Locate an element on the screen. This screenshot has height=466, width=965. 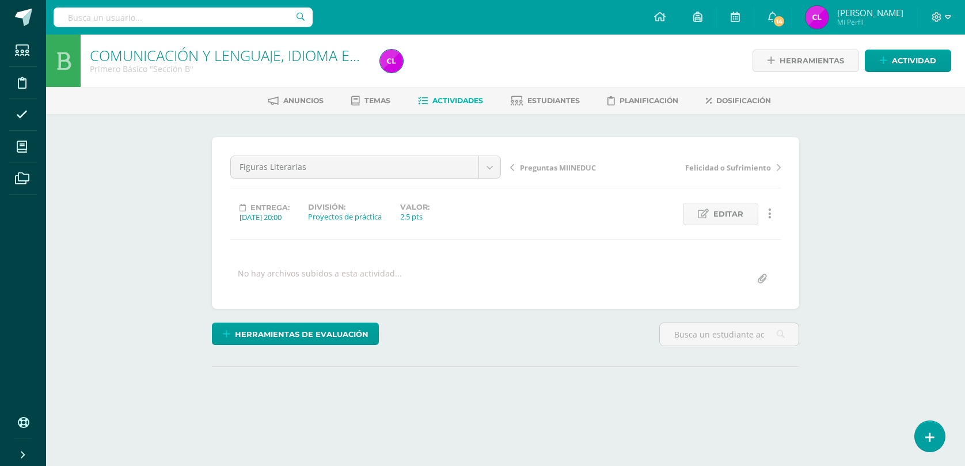
span: 14 is located at coordinates (779, 21).